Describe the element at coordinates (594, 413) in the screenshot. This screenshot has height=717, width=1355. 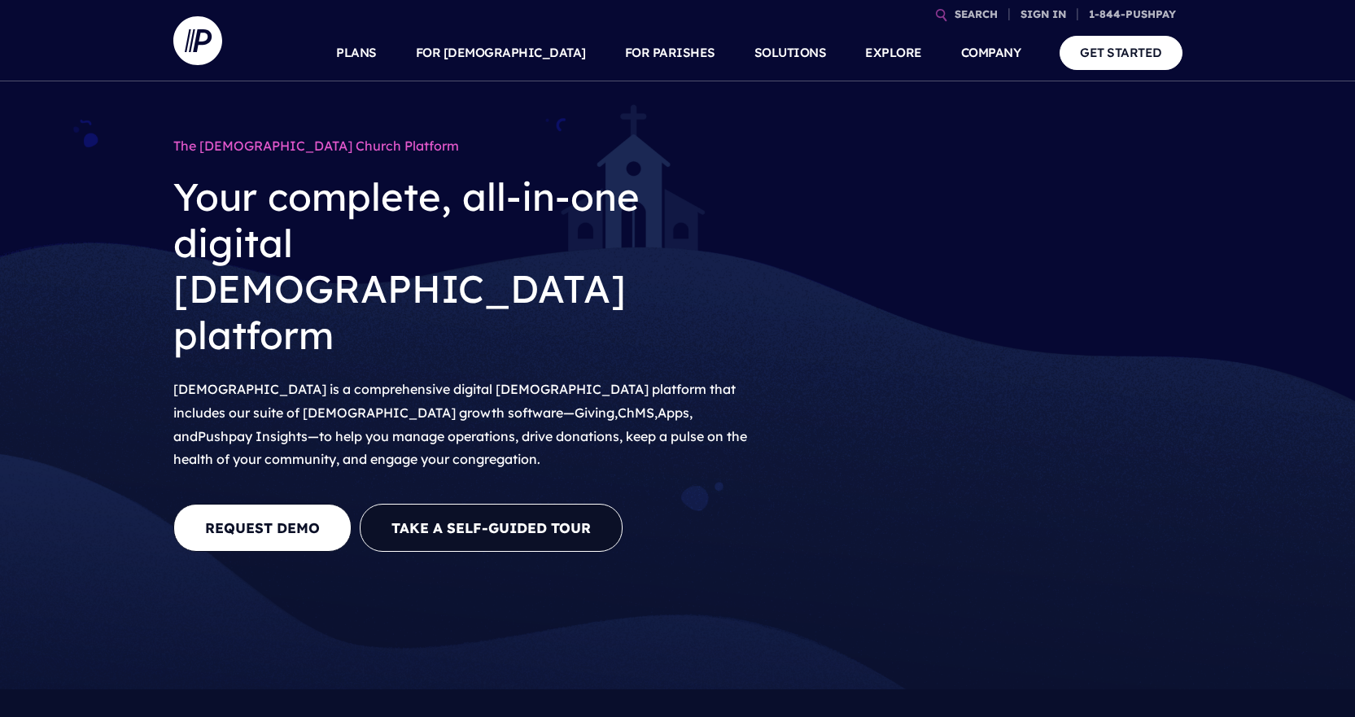
I see `a: Giving` at that location.